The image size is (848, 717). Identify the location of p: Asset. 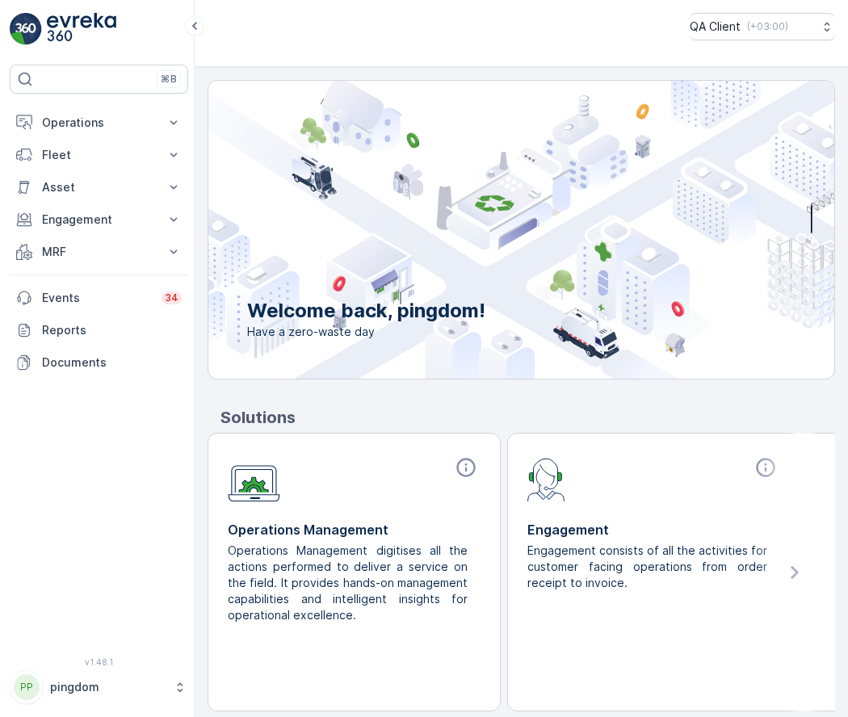
(99, 187).